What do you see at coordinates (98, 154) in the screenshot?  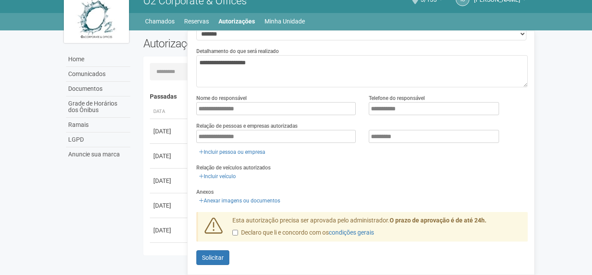 I see `a: Anuncie sua marca` at bounding box center [98, 154].